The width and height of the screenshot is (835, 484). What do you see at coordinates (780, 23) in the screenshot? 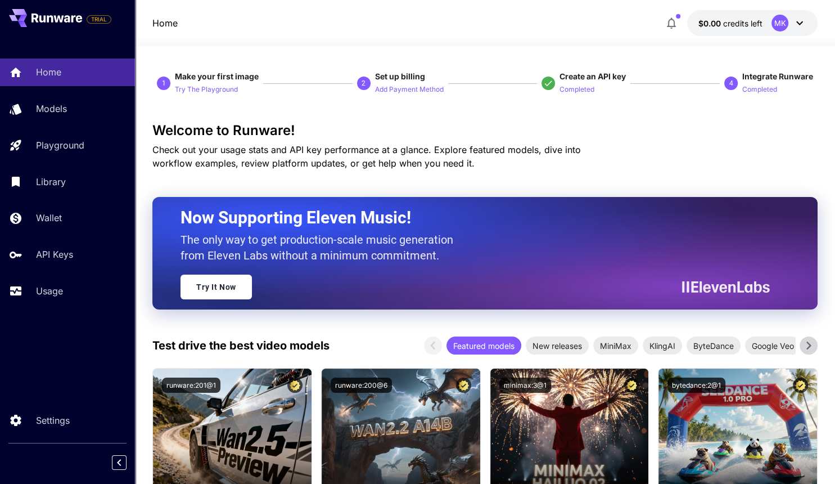
I see `div: MK` at bounding box center [780, 23].